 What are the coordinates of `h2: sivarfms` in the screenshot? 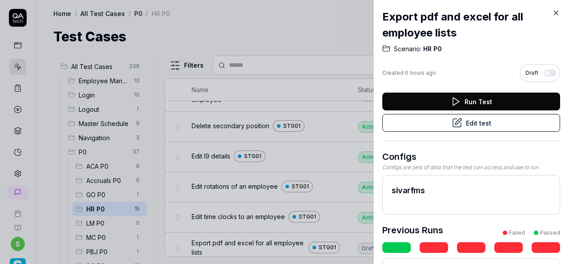 It's located at (472, 190).